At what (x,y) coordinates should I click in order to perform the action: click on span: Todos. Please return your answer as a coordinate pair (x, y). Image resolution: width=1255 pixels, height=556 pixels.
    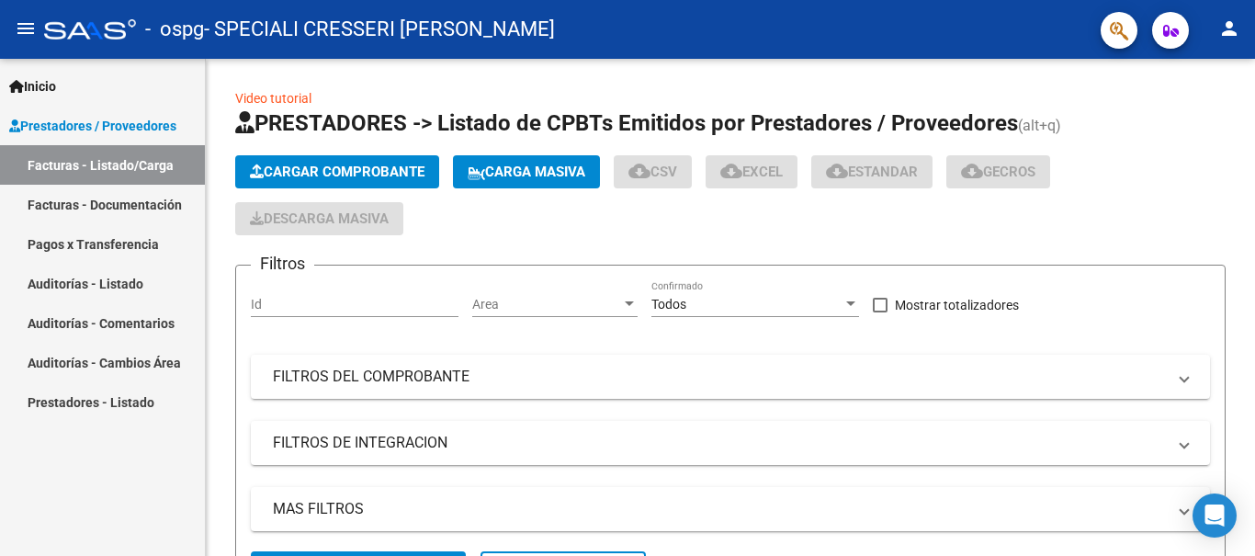
    Looking at the image, I should click on (669, 304).